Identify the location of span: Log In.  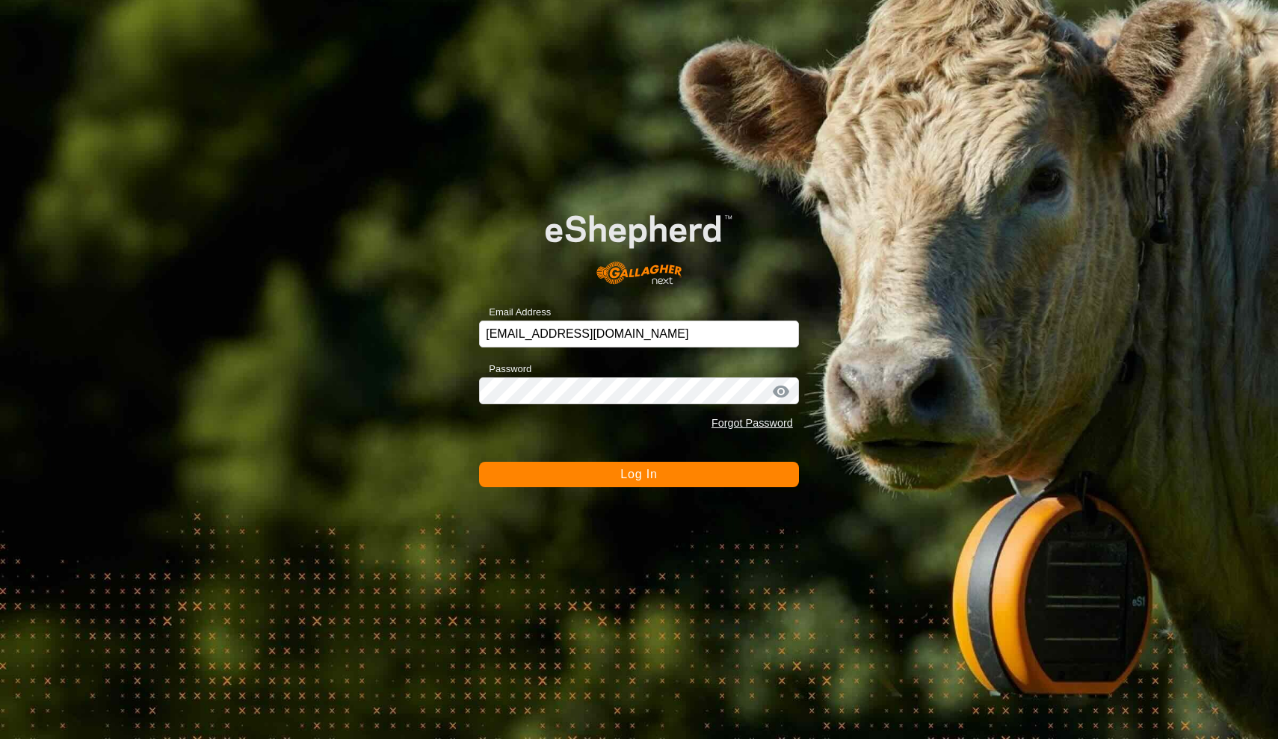
(638, 474).